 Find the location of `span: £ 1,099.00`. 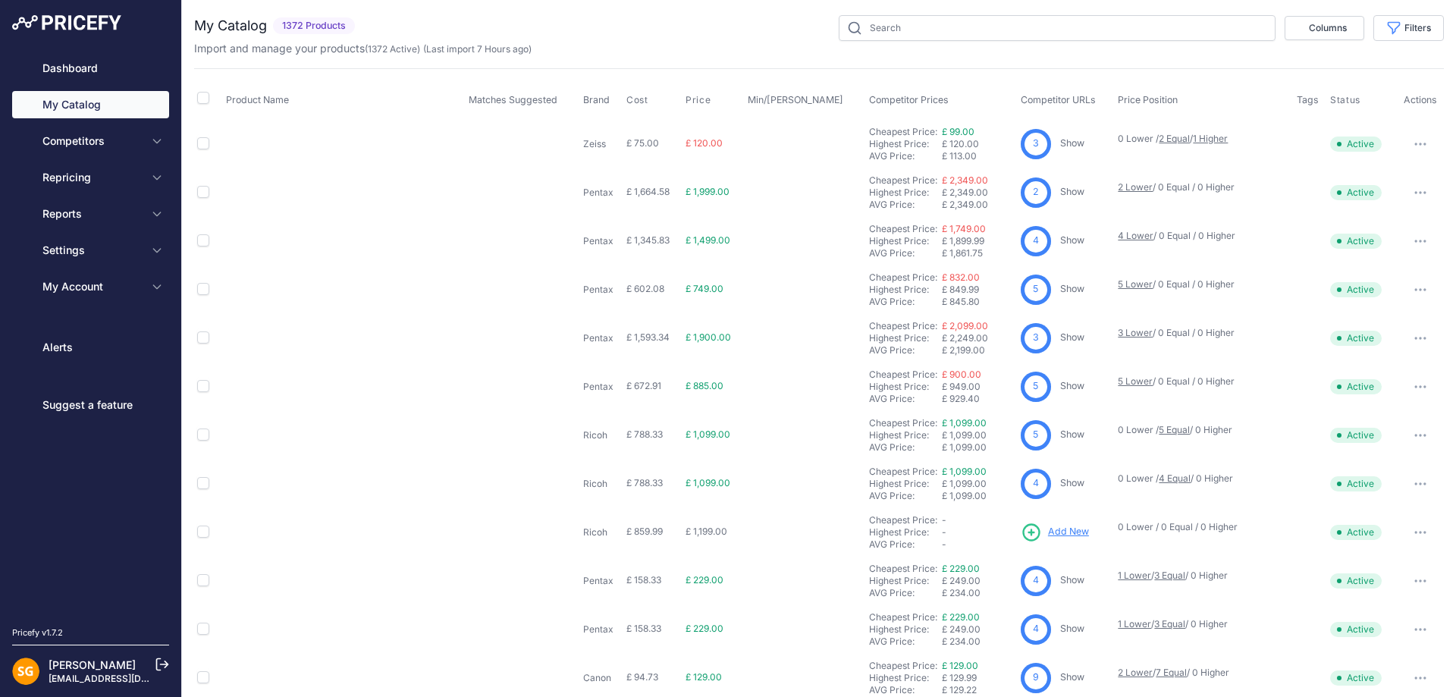

span: £ 1,099.00 is located at coordinates (708, 482).